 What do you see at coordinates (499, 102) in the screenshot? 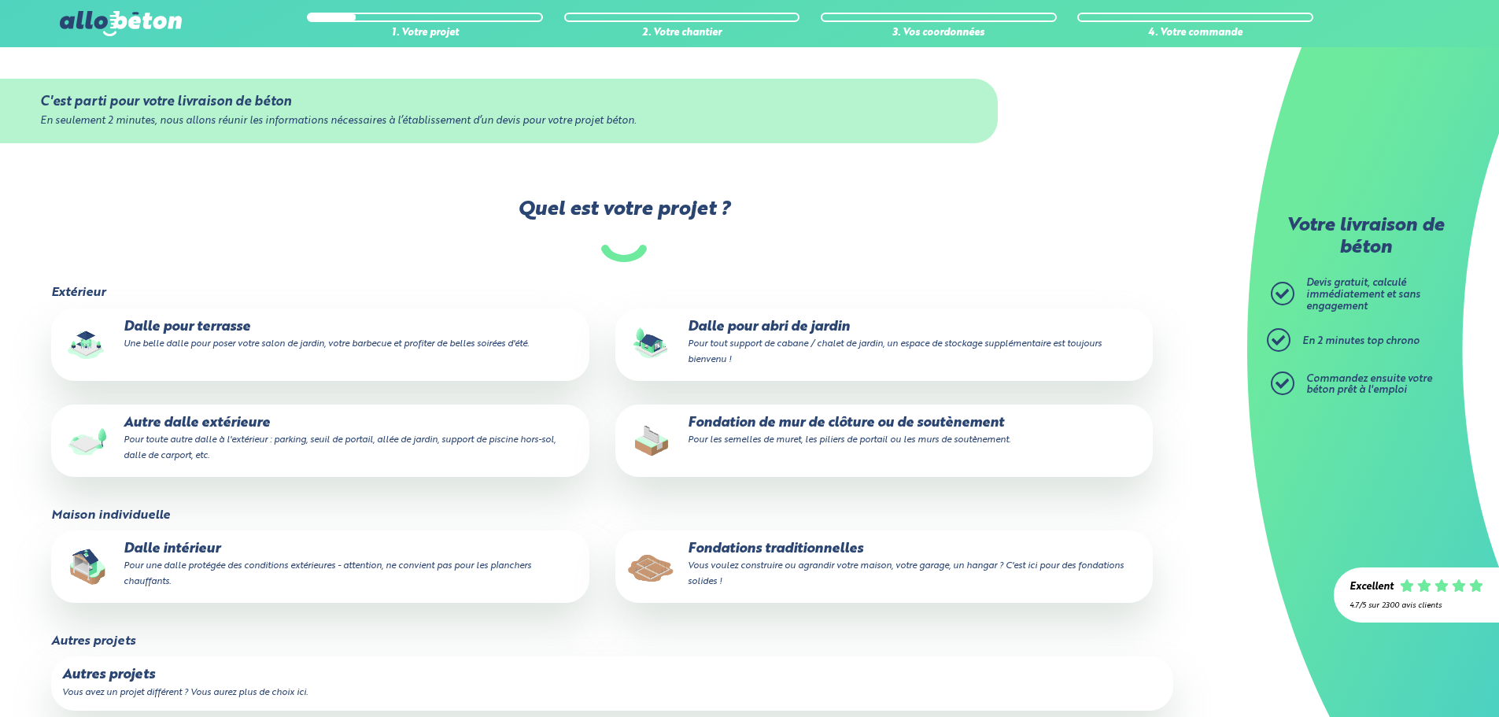
I see `div: C'est parti pour votre livraison de béton` at bounding box center [499, 102].